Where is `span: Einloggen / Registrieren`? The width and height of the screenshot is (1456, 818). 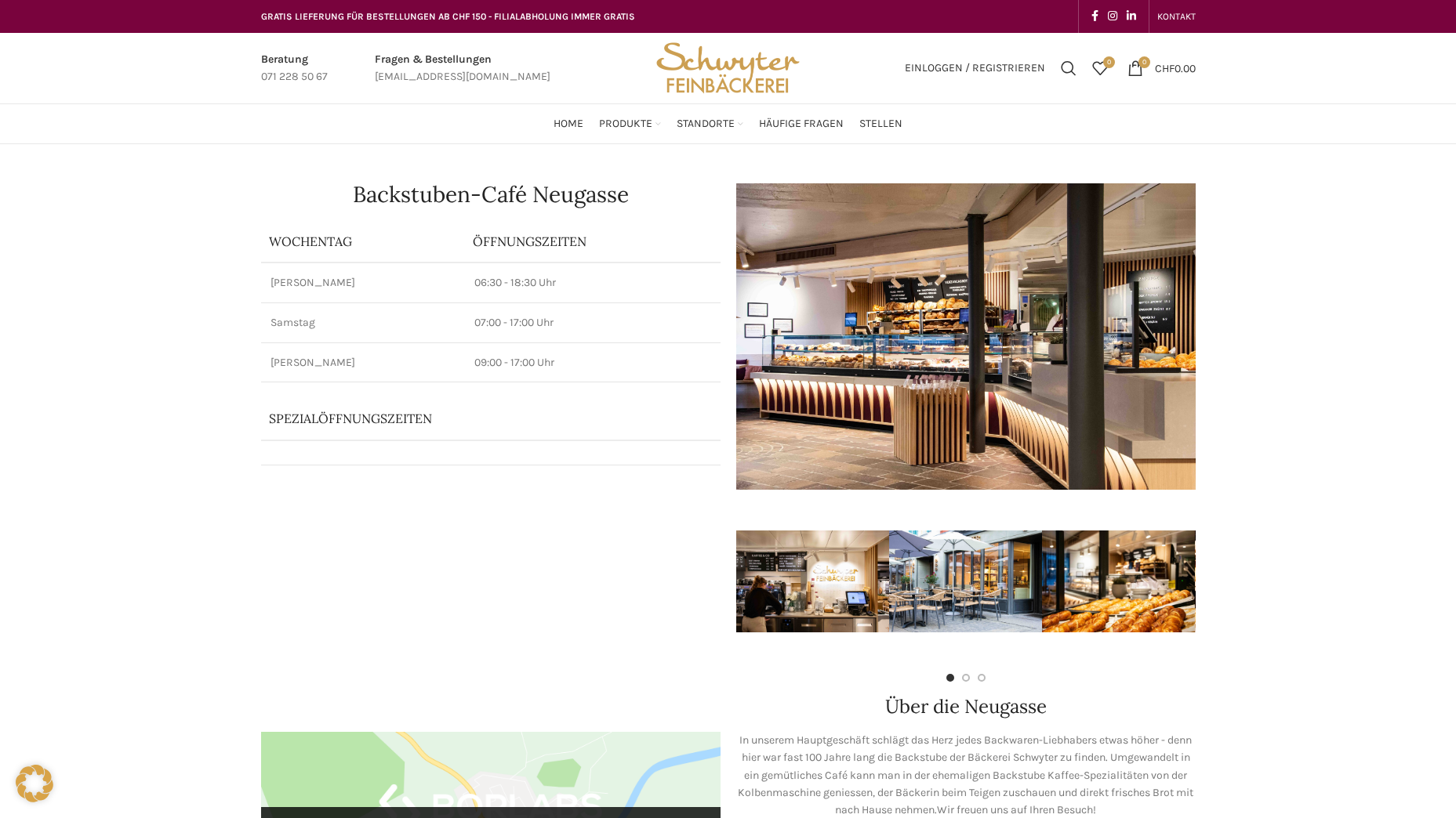
span: Einloggen / Registrieren is located at coordinates (975, 68).